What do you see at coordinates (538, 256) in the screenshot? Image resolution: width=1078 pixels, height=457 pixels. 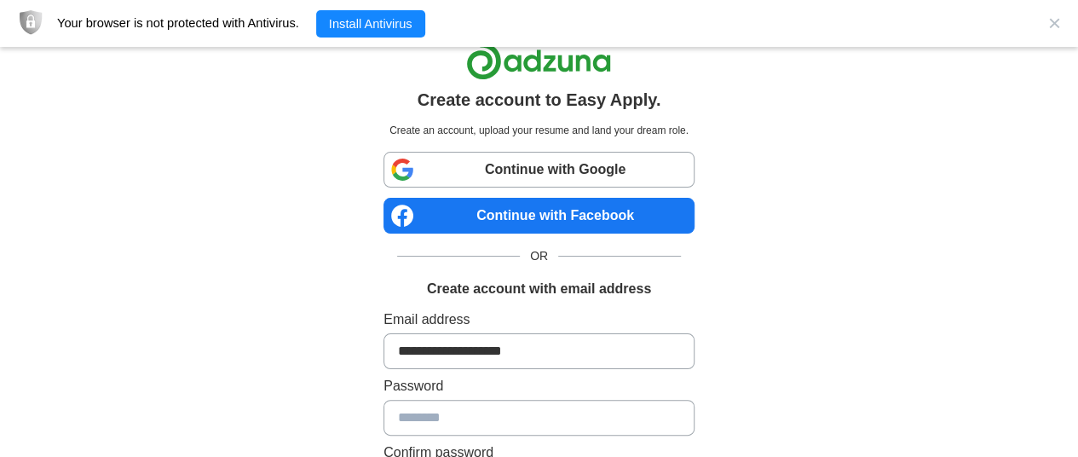 I see `span: OR` at bounding box center [538, 256].